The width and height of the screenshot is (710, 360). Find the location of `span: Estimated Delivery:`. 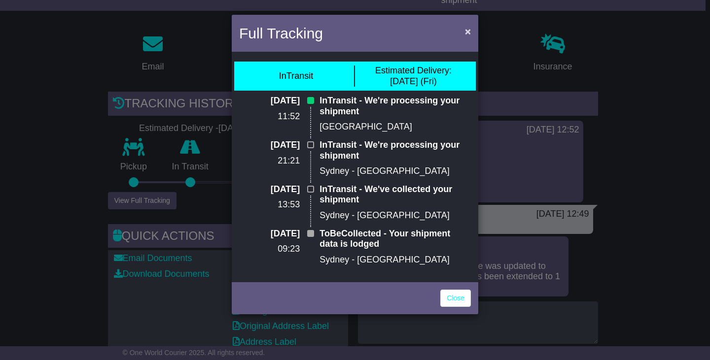

span: Estimated Delivery: is located at coordinates (413, 70).